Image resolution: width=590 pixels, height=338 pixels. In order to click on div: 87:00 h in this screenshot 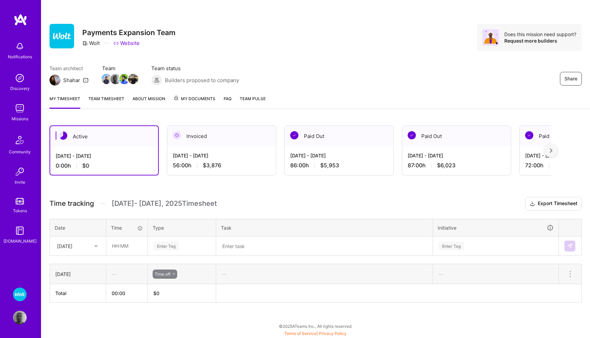, I will do `click(456, 165)`.